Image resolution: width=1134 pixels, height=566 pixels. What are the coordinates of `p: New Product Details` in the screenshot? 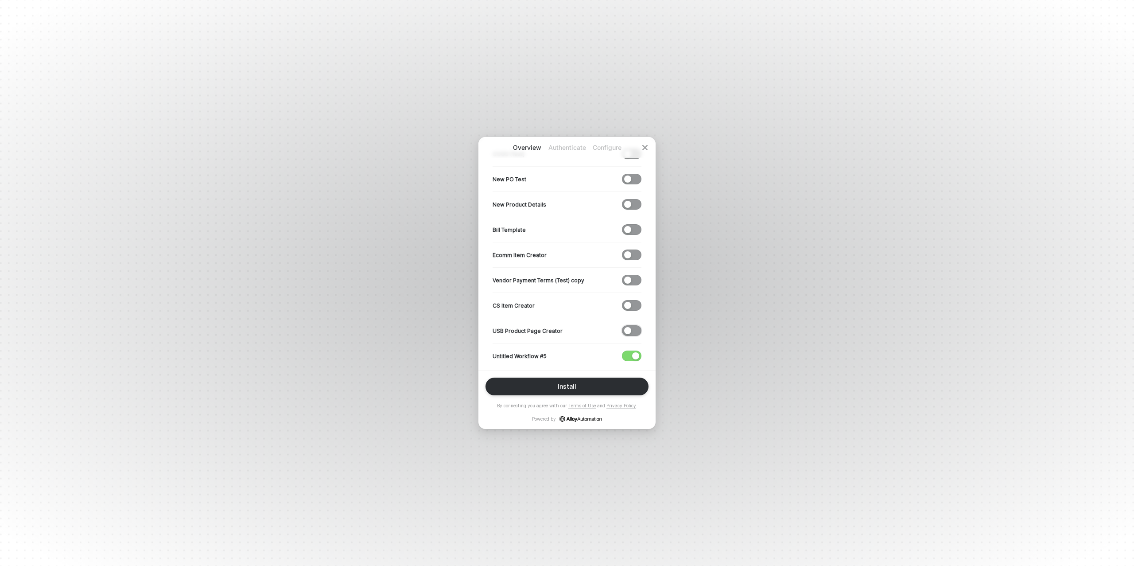 It's located at (519, 204).